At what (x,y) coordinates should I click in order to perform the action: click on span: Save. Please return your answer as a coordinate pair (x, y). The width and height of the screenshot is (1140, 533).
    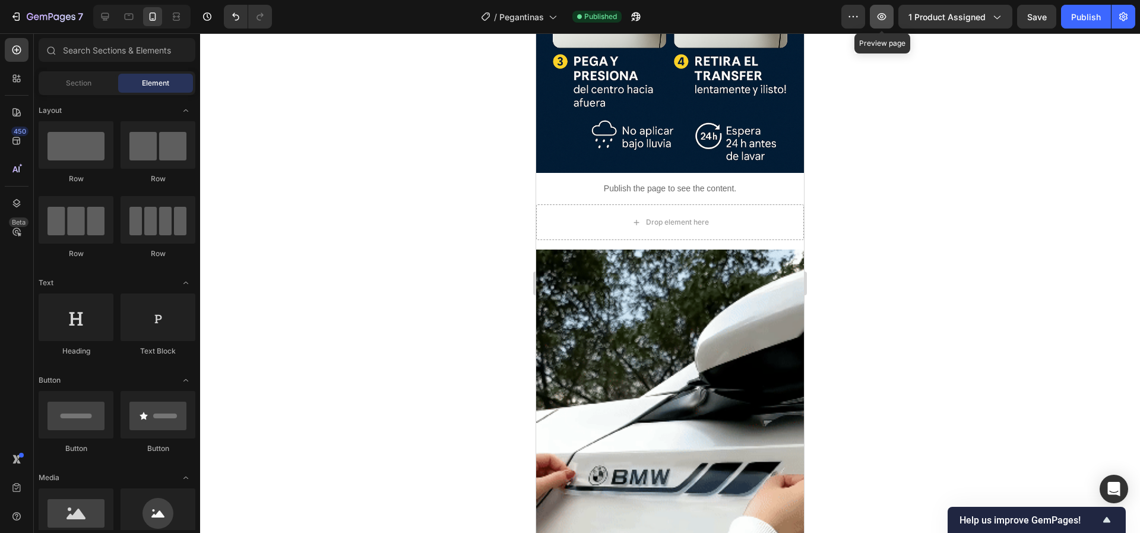
    Looking at the image, I should click on (1037, 17).